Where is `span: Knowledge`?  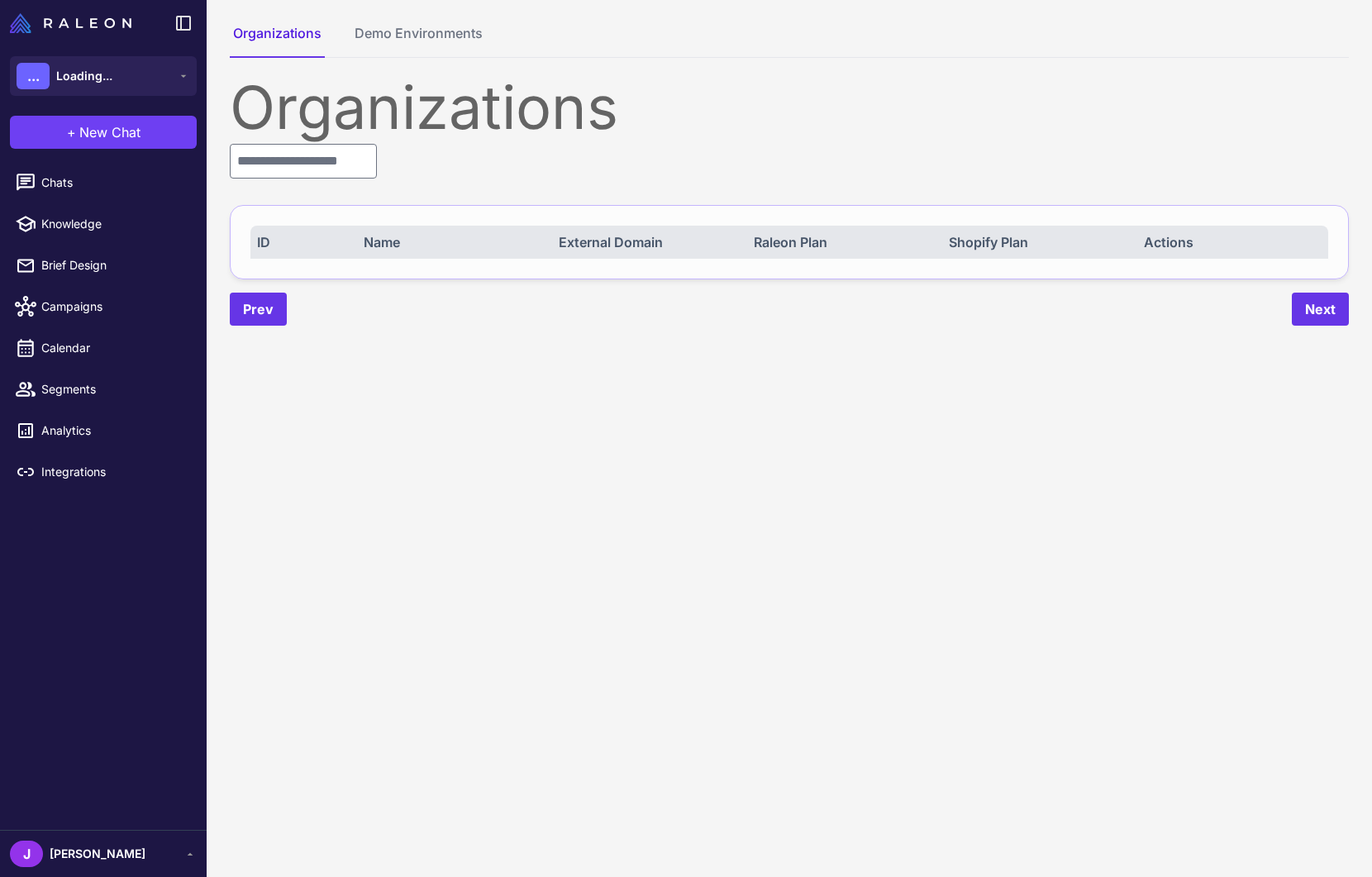
span: Knowledge is located at coordinates (114, 224).